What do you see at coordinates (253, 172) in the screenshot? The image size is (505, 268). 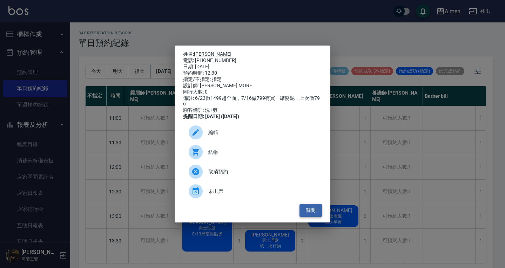 I see `div: 取消預約` at bounding box center [253, 172].